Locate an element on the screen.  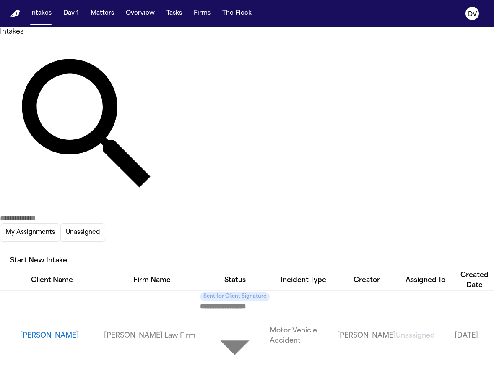
div: Incident Type is located at coordinates (303, 280).